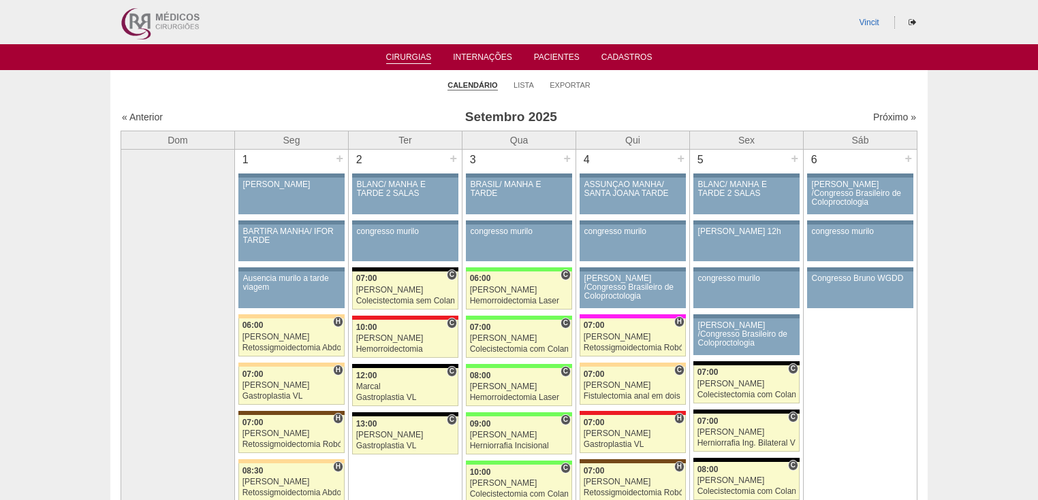 The image size is (1038, 500). What do you see at coordinates (291, 290) in the screenshot?
I see `a: Ausencia murilo a tarde viagem` at bounding box center [291, 290].